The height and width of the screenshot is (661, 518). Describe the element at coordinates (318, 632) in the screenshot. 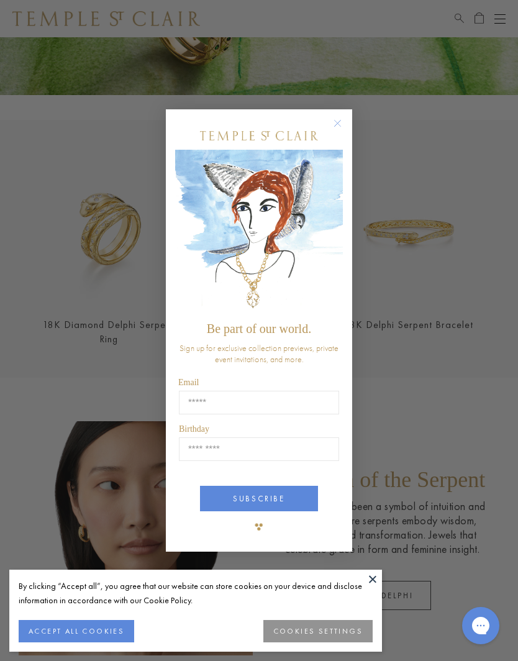

I see `button: COOKIES SETTINGS` at that location.